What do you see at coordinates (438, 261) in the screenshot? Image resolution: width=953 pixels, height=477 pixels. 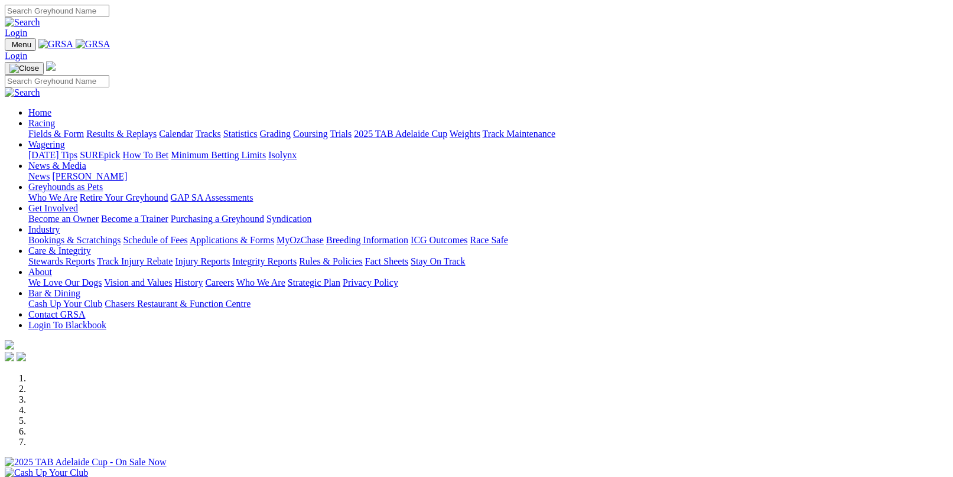 I see `a: Stay On Track` at bounding box center [438, 261].